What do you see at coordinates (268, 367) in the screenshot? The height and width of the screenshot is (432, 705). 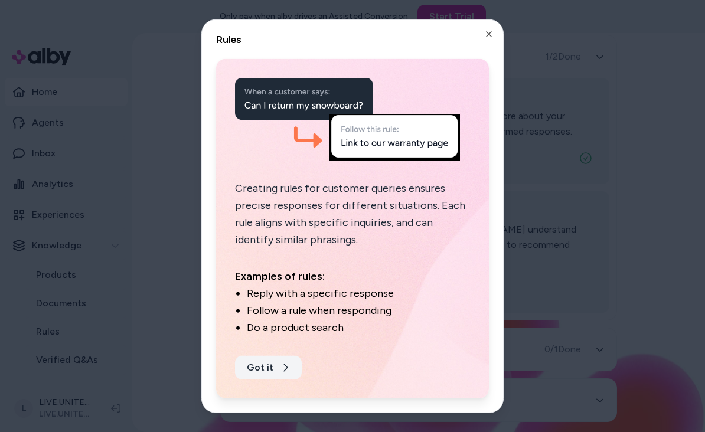 I see `button: Got it` at bounding box center [268, 367].